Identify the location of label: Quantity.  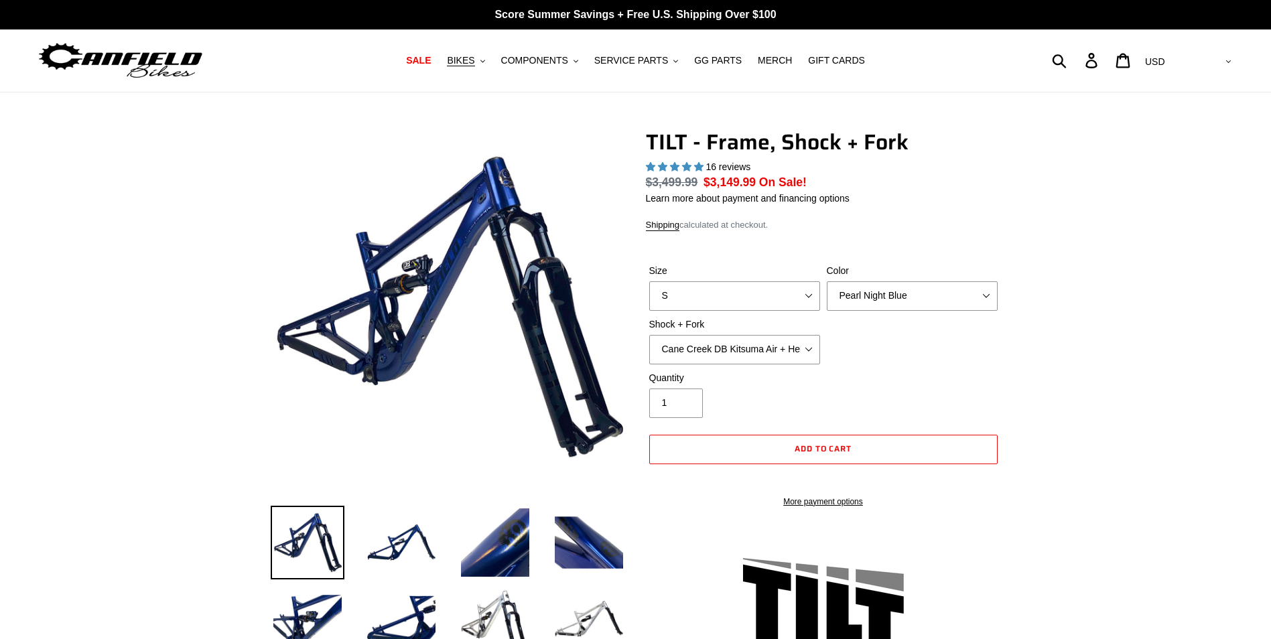
(734, 378).